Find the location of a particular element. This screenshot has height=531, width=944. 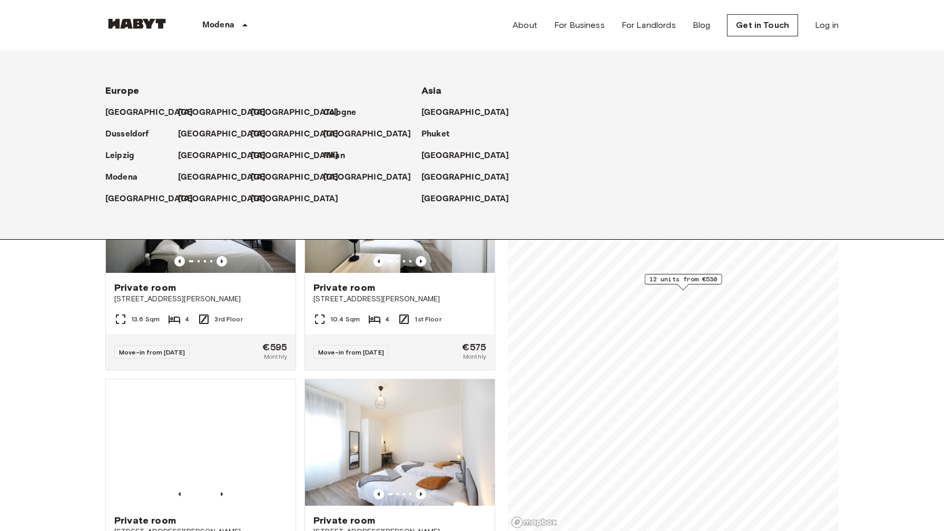

p: Cologne is located at coordinates (340, 113).